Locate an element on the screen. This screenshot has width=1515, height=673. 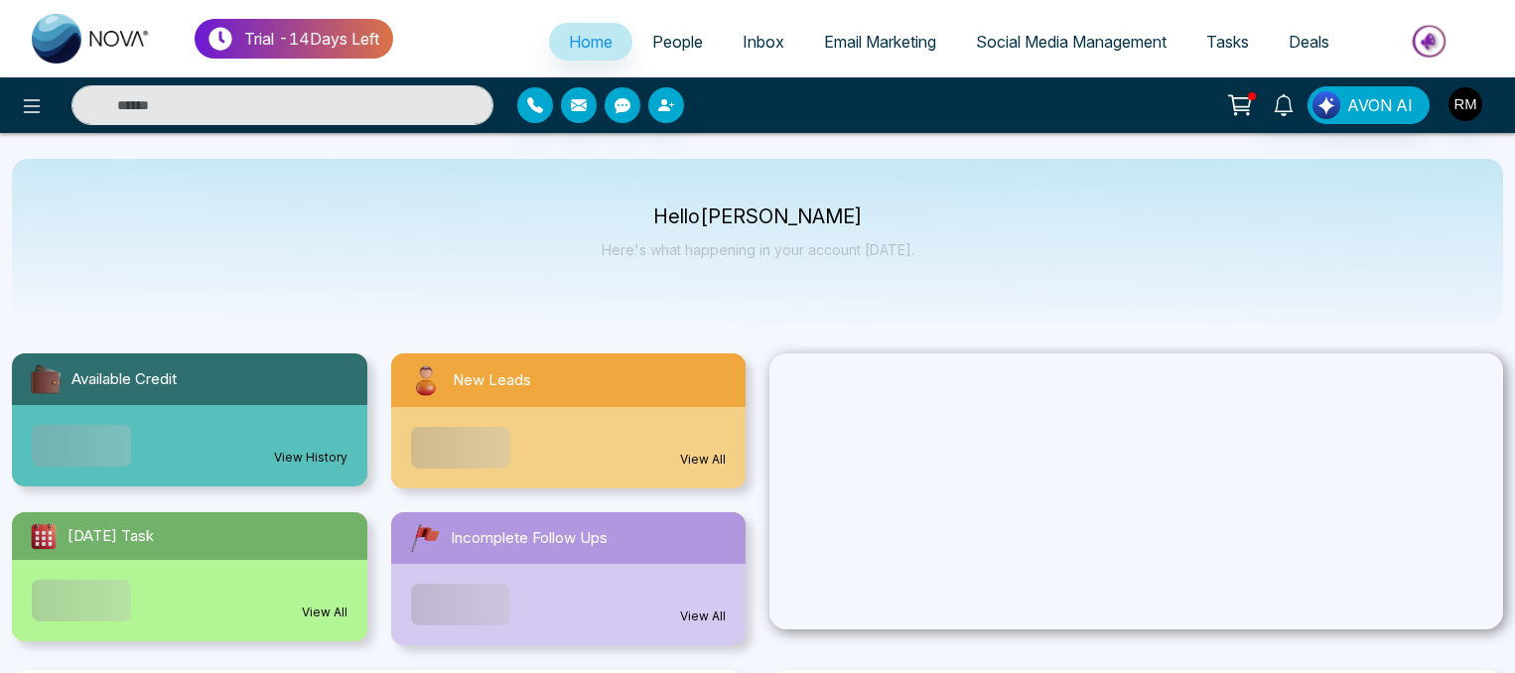
a: Home is located at coordinates (591, 42).